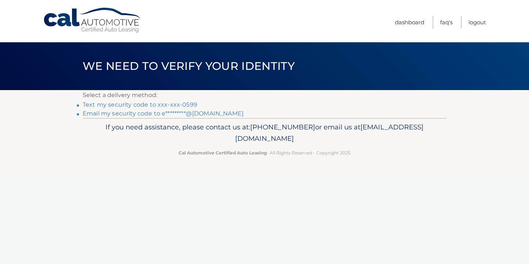  I want to click on p: Select a delivery method:, so click(265, 95).